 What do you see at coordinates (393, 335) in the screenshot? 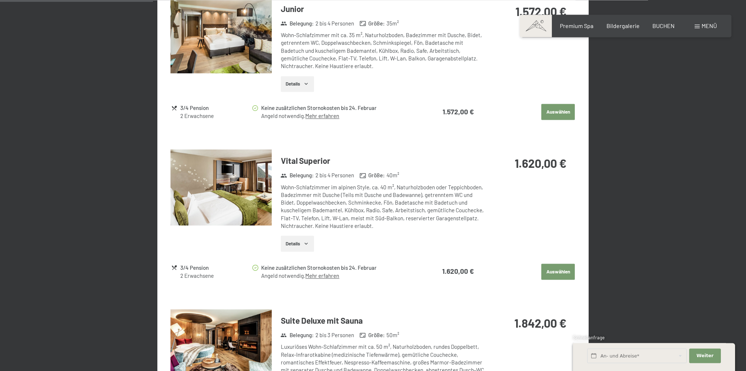
I see `span: 50 m²` at bounding box center [393, 335].